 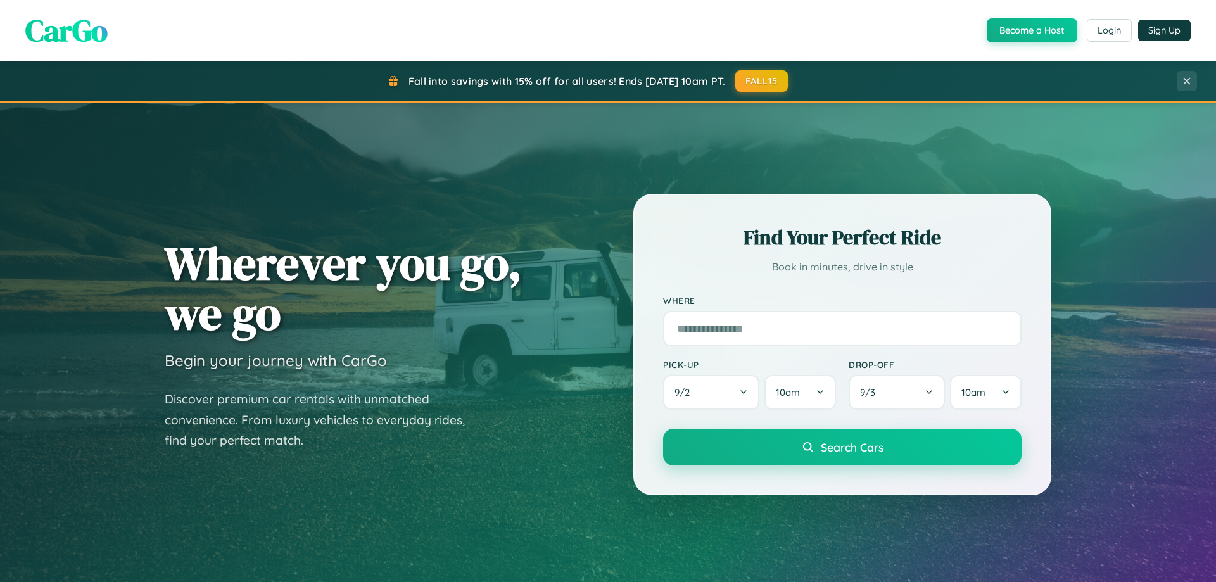 I want to click on span: 9 / 3, so click(x=870, y=392).